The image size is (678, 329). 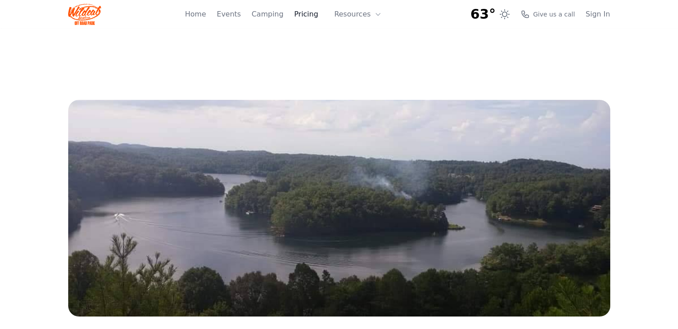 I want to click on span: 63°, so click(x=483, y=14).